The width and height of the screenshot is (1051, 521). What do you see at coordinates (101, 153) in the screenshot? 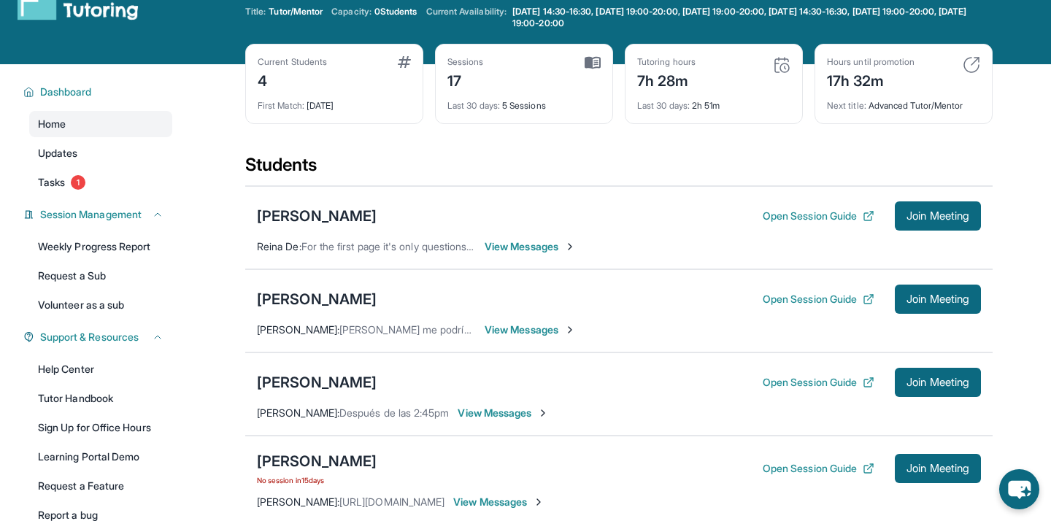
I see `a: Updates` at bounding box center [101, 153].